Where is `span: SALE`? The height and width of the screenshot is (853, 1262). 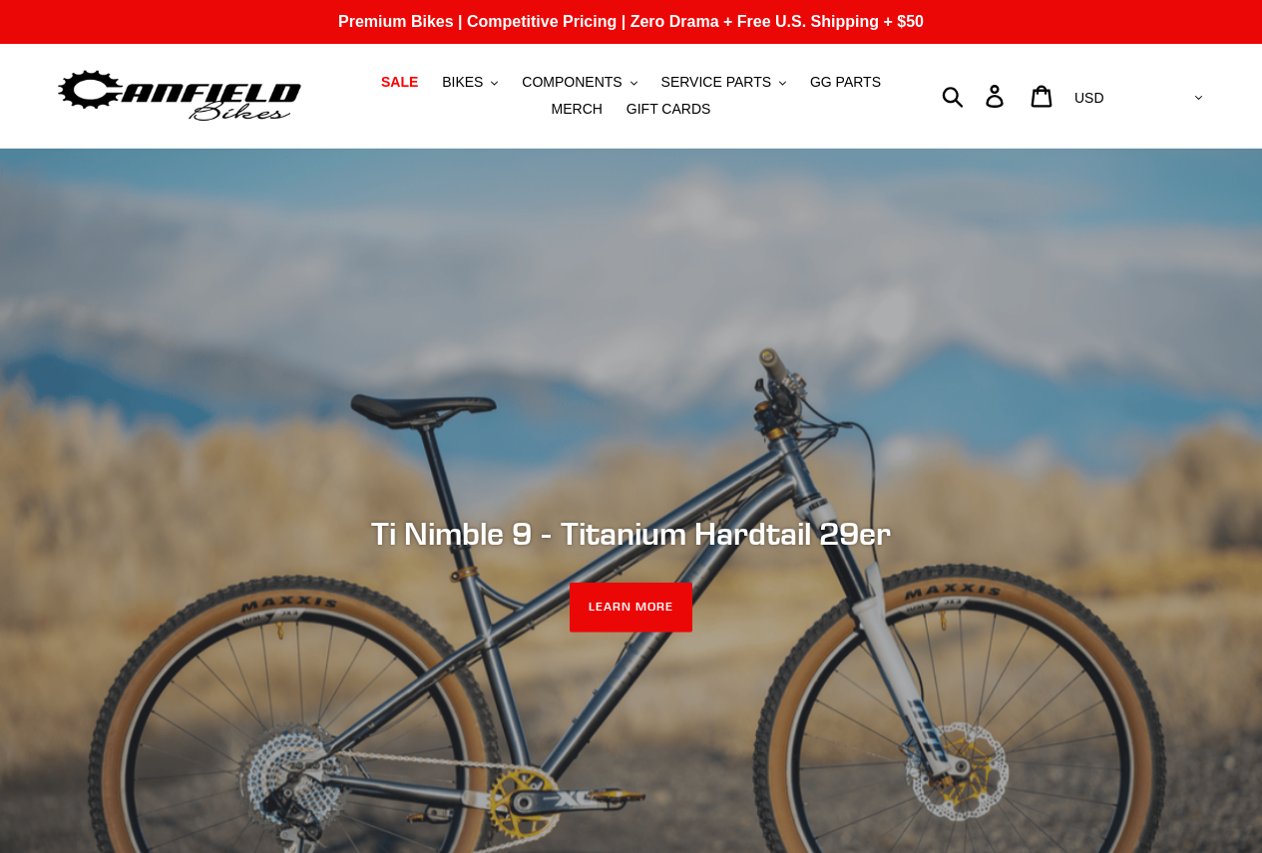 span: SALE is located at coordinates (399, 82).